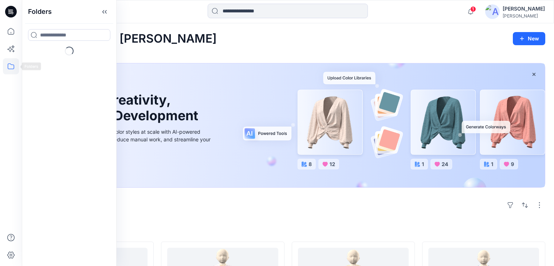 Image resolution: width=554 pixels, height=266 pixels. I want to click on div: Explore ideas faster and recolor styles at scale with AI-powered tools that boost creativity, red..., so click(130, 139).